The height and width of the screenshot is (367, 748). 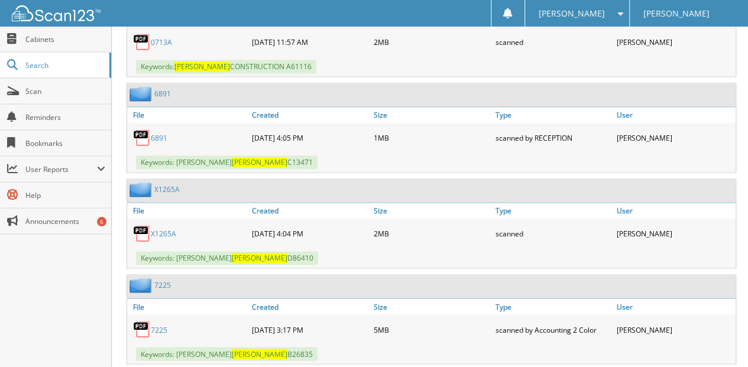 I want to click on div: 1MB, so click(x=431, y=138).